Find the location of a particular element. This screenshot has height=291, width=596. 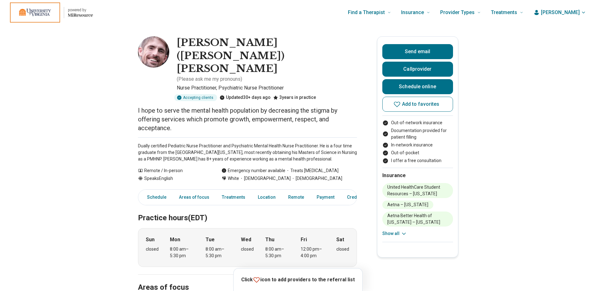

a: Areas of focus is located at coordinates (194, 197).